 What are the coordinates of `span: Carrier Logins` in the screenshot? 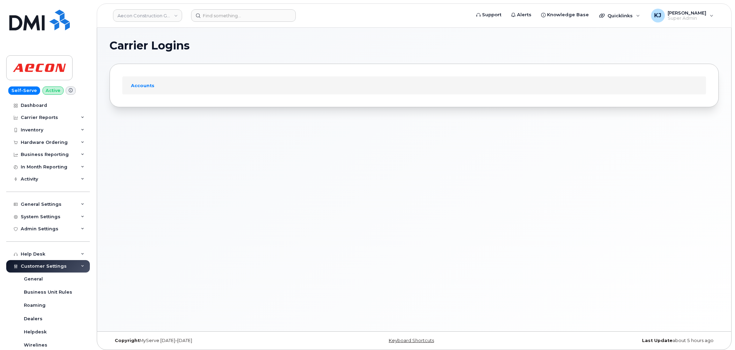 It's located at (150, 46).